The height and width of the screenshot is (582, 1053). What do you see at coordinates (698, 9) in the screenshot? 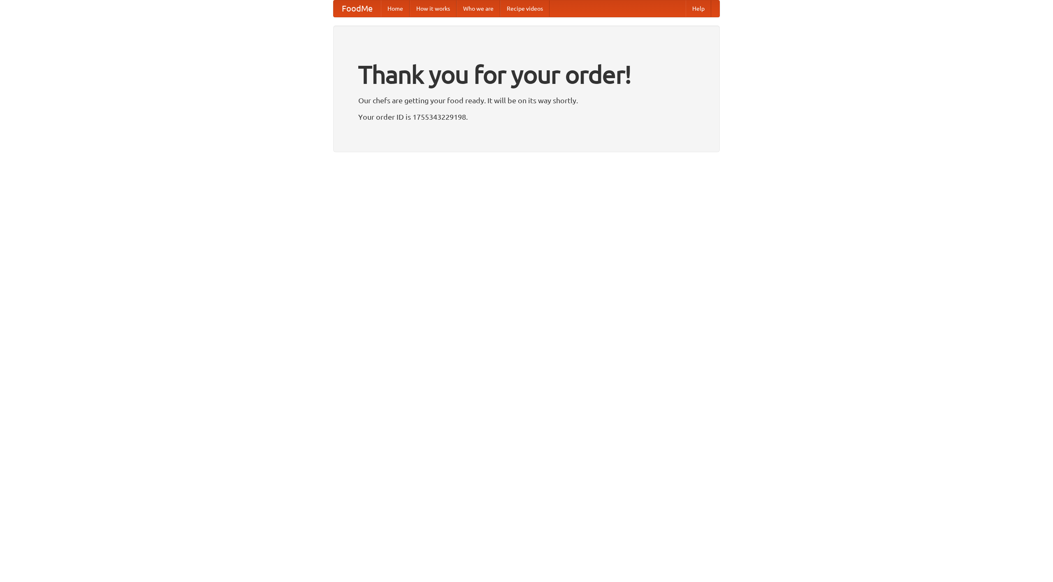
I see `a: Help` at bounding box center [698, 9].